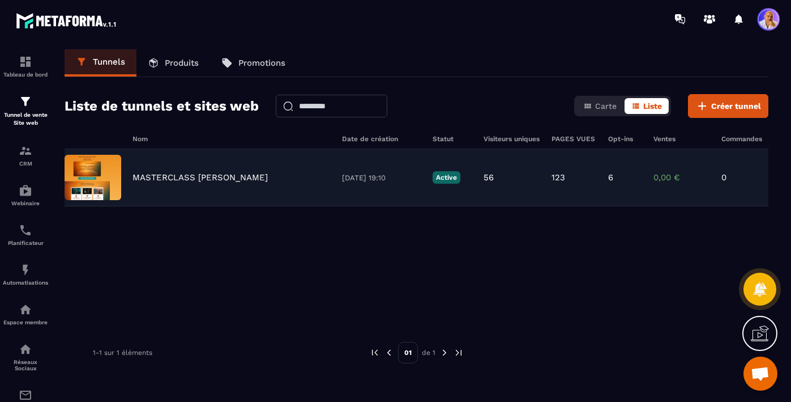 The width and height of the screenshot is (791, 402). Describe the element at coordinates (25, 110) in the screenshot. I see `a: formationformationTunnel de vente Site web` at that location.